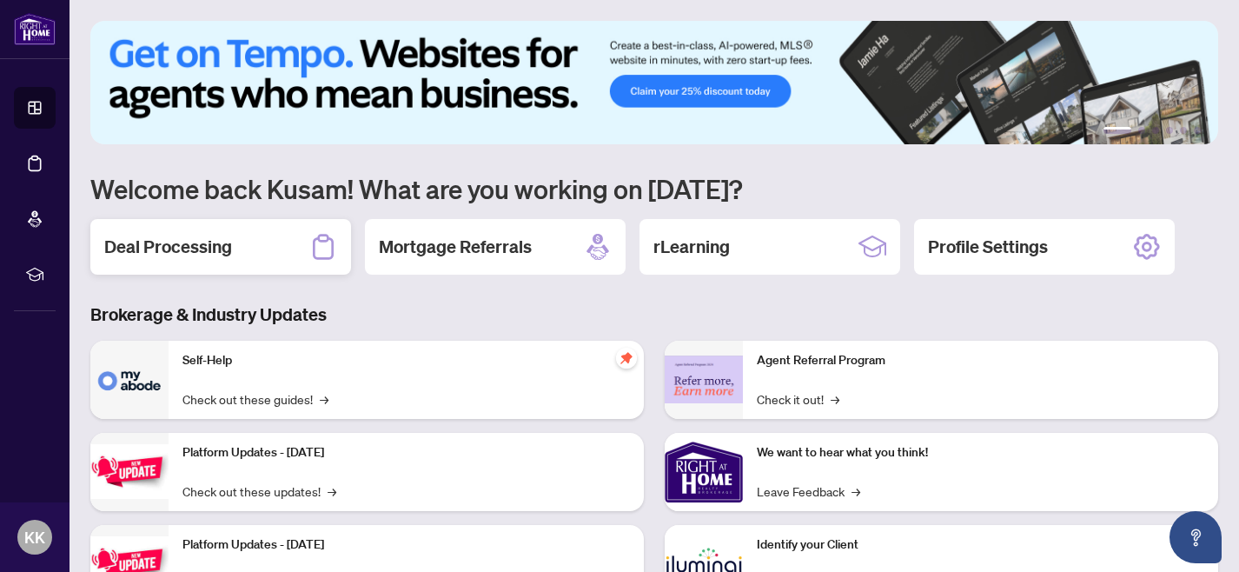 This screenshot has width=1239, height=572. Describe the element at coordinates (1155, 130) in the screenshot. I see `button: 3` at that location.